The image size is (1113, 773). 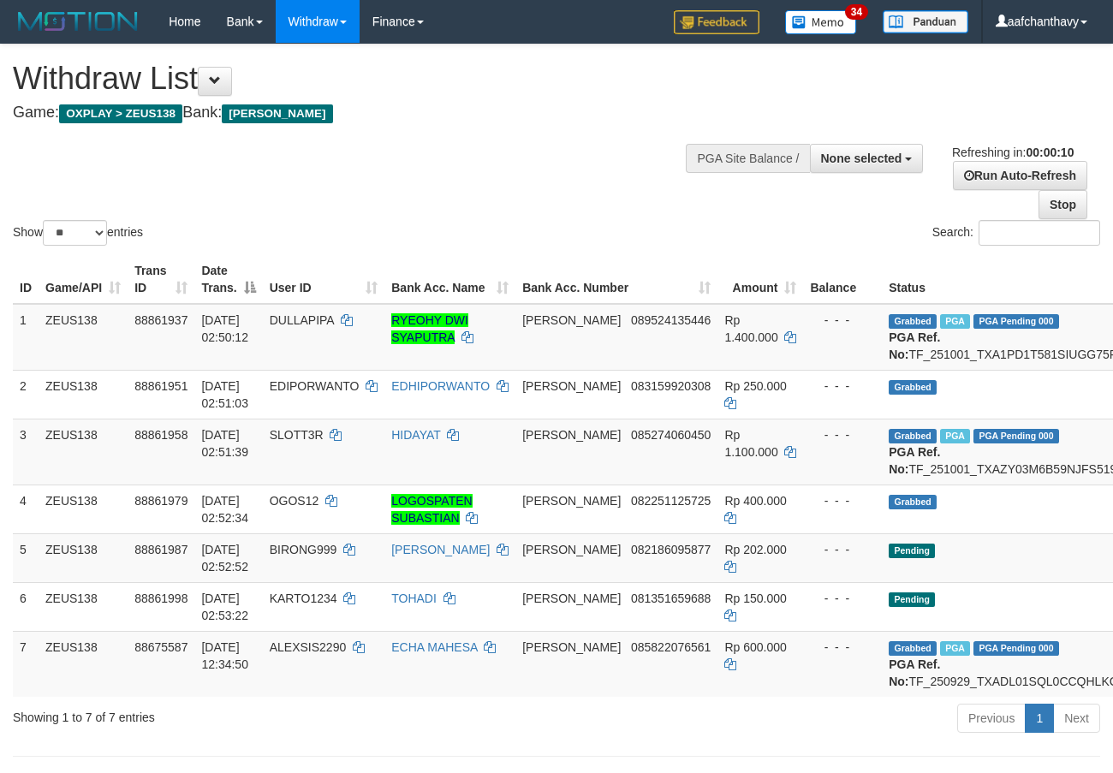 I want to click on strong: 00:00:10, so click(x=1050, y=152).